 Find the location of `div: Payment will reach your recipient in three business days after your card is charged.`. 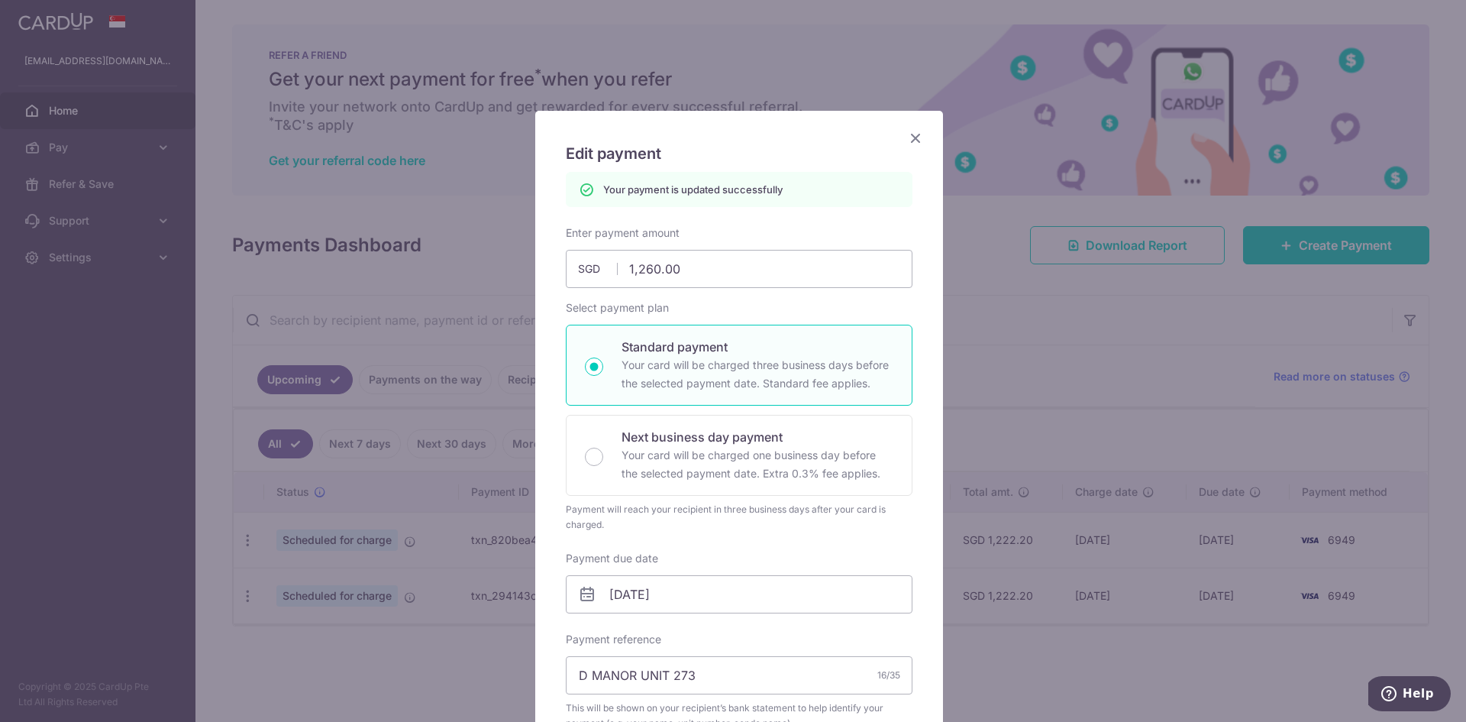

div: Payment will reach your recipient in three business days after your card is charged. is located at coordinates (739, 517).